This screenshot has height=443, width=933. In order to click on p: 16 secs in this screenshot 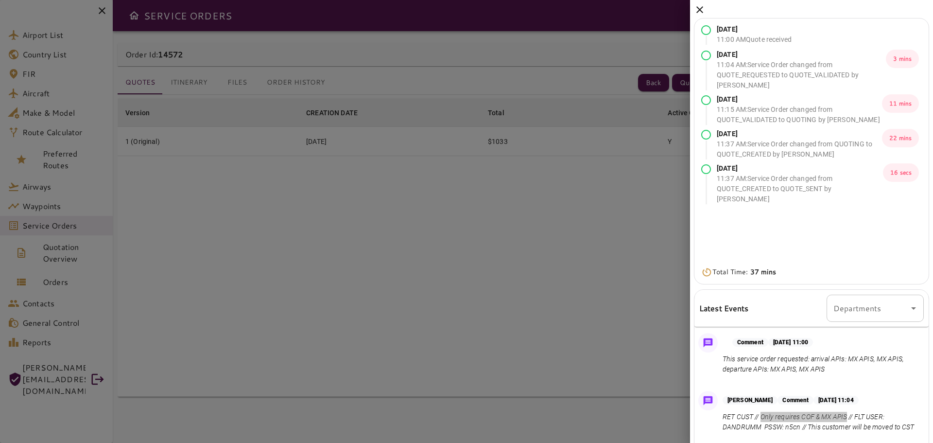, I will do `click(901, 172)`.